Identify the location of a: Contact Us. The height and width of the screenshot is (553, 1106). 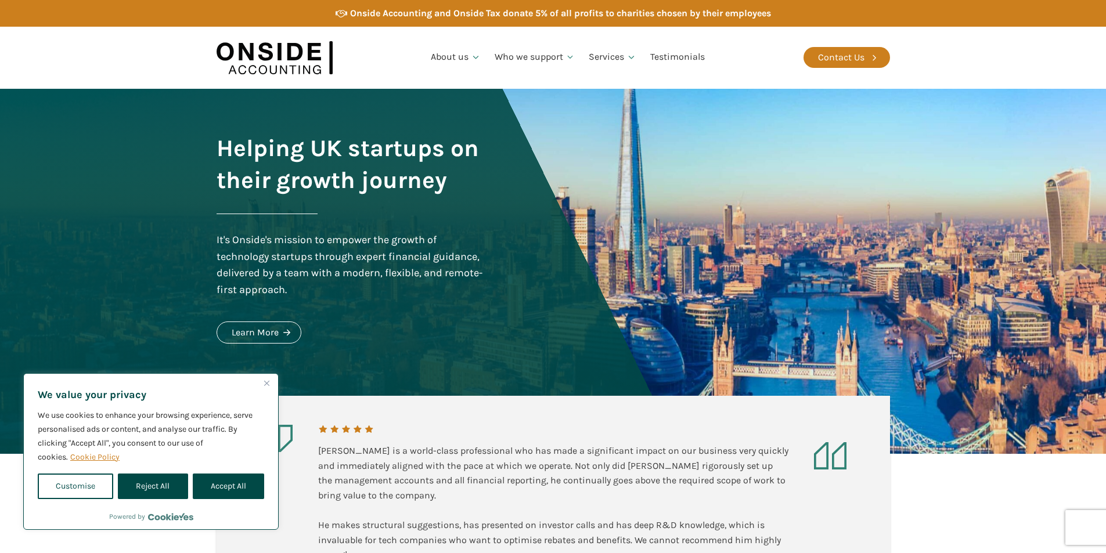
(847, 57).